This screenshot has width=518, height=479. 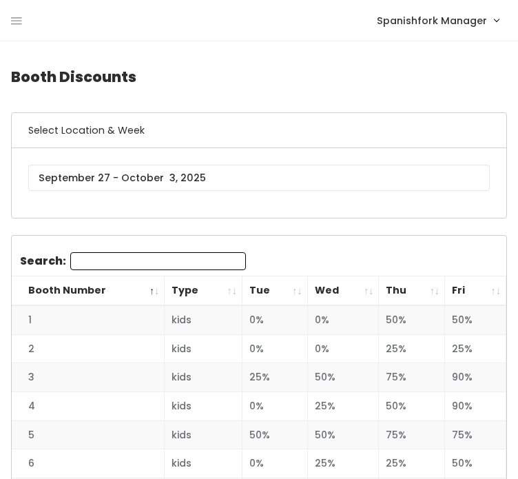 What do you see at coordinates (88, 464) in the screenshot?
I see `td: 6` at bounding box center [88, 464].